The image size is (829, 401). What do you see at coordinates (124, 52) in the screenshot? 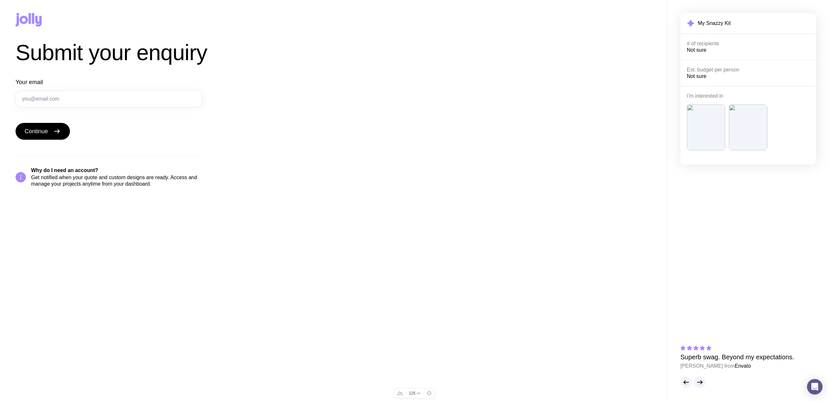
I see `h1: Submit your enquiry` at bounding box center [124, 52].